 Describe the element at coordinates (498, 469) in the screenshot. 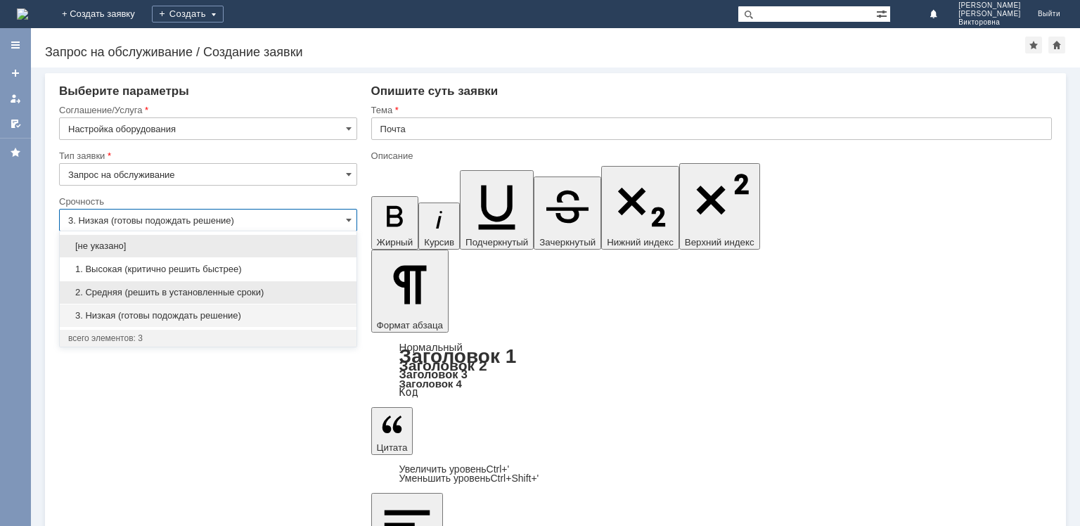

I see `span: Ctrl+'` at that location.